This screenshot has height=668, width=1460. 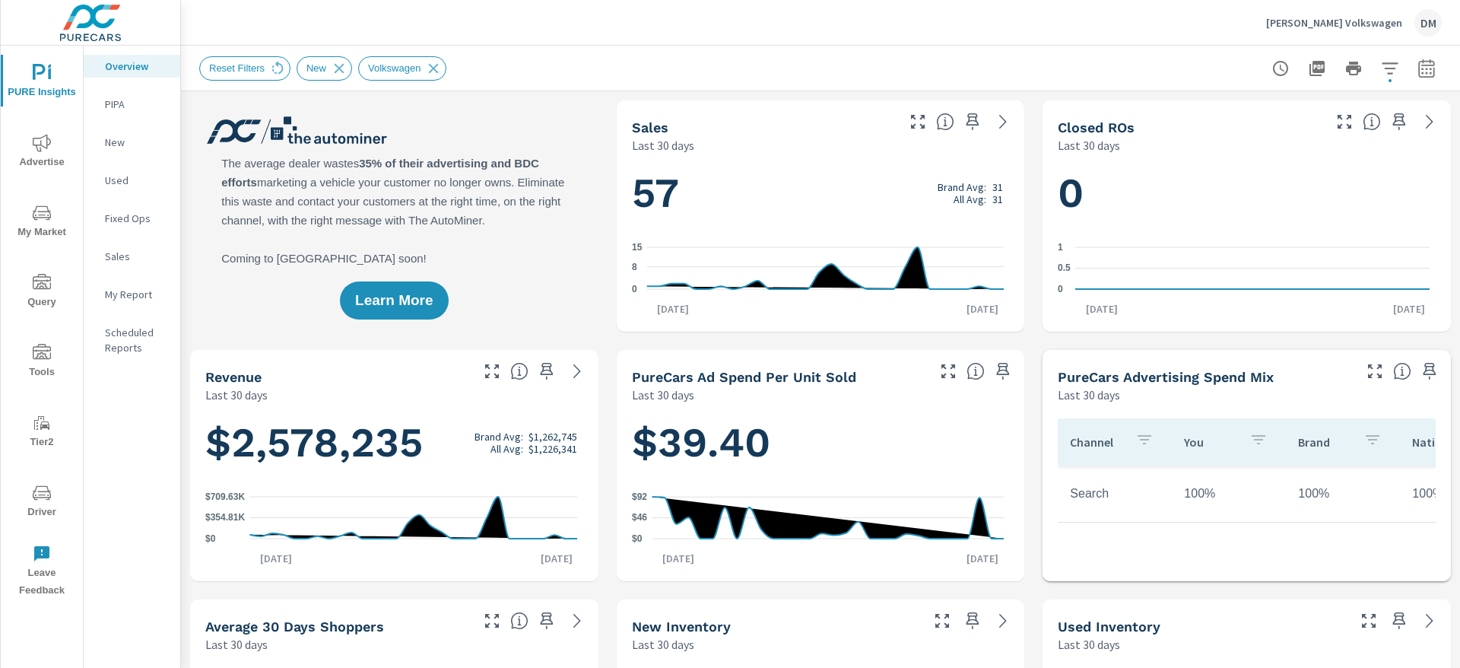 I want to click on p: You, so click(x=1211, y=442).